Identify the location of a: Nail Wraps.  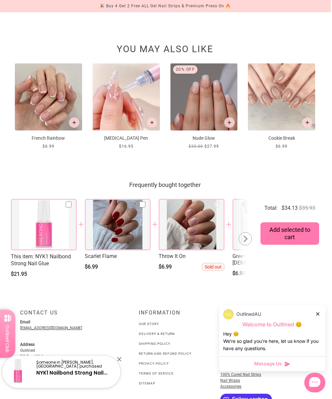
(230, 380).